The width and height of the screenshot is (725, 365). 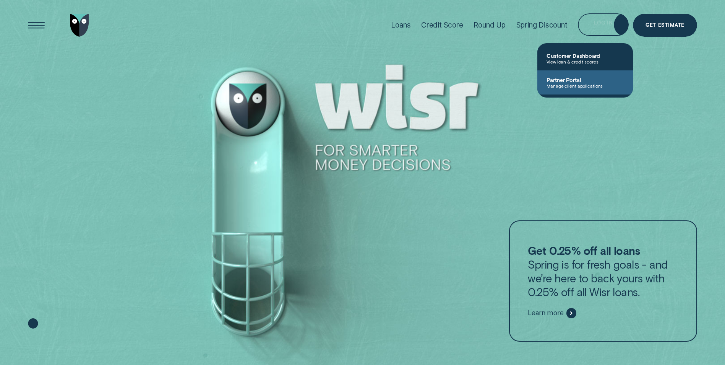 What do you see at coordinates (401, 25) in the screenshot?
I see `div: Loans` at bounding box center [401, 25].